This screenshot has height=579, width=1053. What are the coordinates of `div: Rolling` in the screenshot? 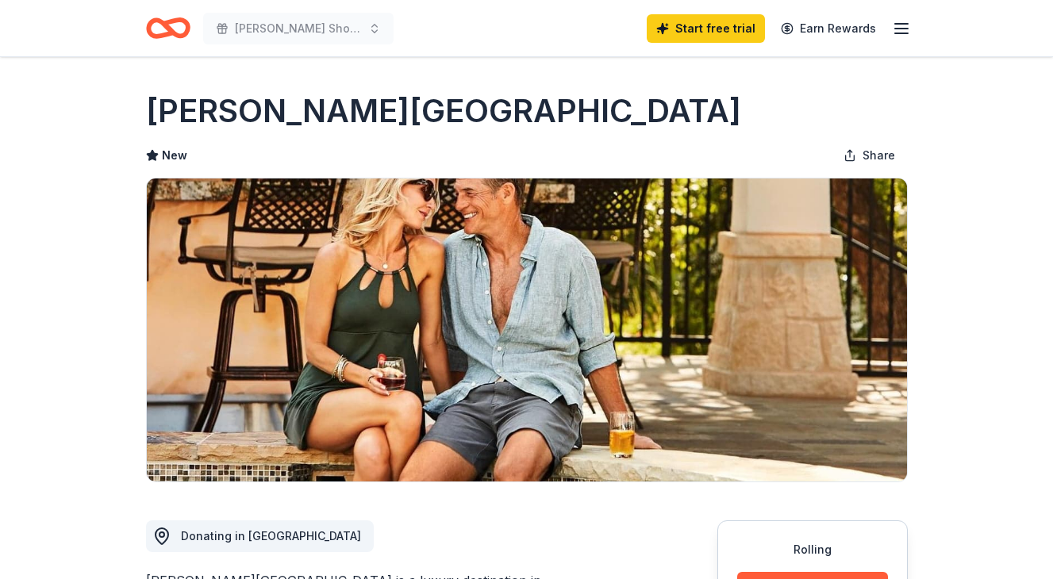 It's located at (813, 550).